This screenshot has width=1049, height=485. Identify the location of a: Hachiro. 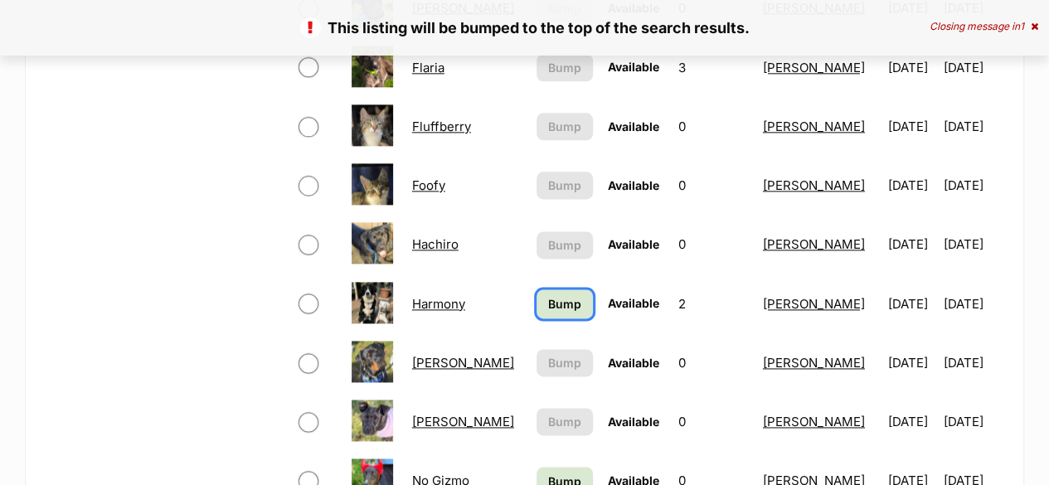
(435, 244).